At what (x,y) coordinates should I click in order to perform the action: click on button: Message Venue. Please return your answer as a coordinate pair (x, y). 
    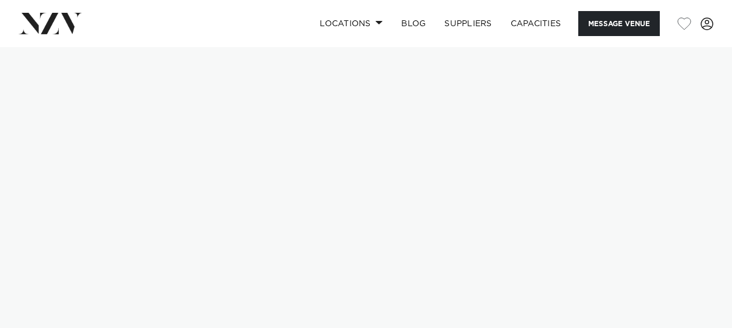
    Looking at the image, I should click on (619, 23).